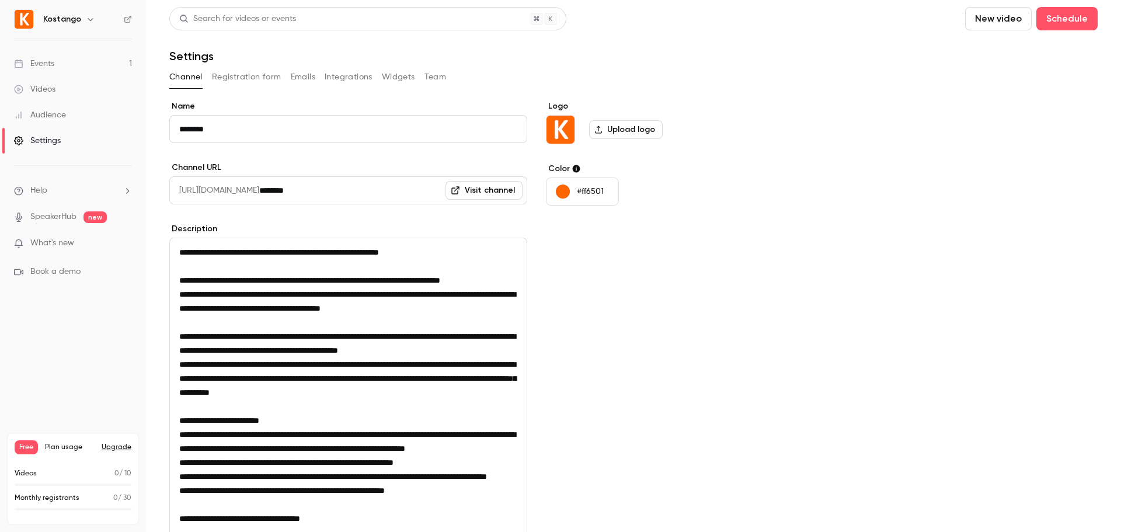 The image size is (1121, 532). What do you see at coordinates (349, 77) in the screenshot?
I see `button: Integrations` at bounding box center [349, 77].